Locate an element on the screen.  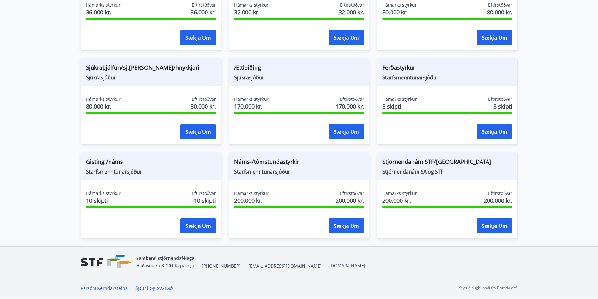
span: Gisting /náms is located at coordinates (151, 163).